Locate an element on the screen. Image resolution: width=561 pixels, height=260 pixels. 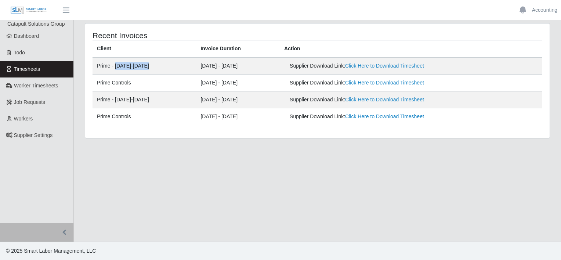
span: Workers is located at coordinates (23, 119).